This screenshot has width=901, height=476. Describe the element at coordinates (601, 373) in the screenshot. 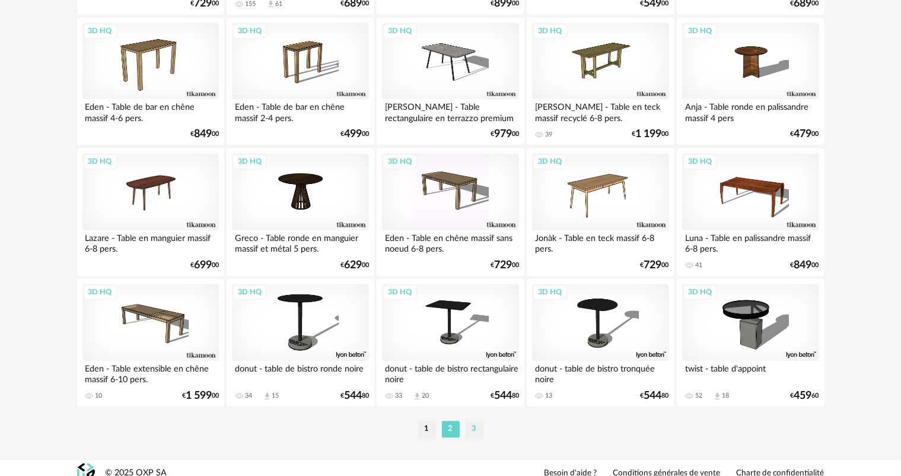

I see `div: donut - table de bistro tronquée noire` at that location.